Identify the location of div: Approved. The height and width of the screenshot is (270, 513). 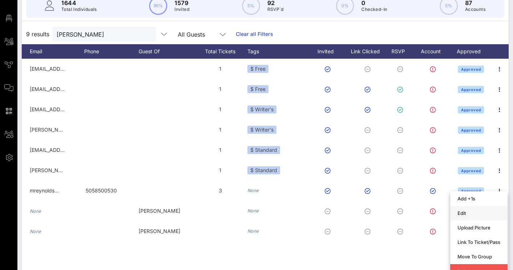
(472, 51).